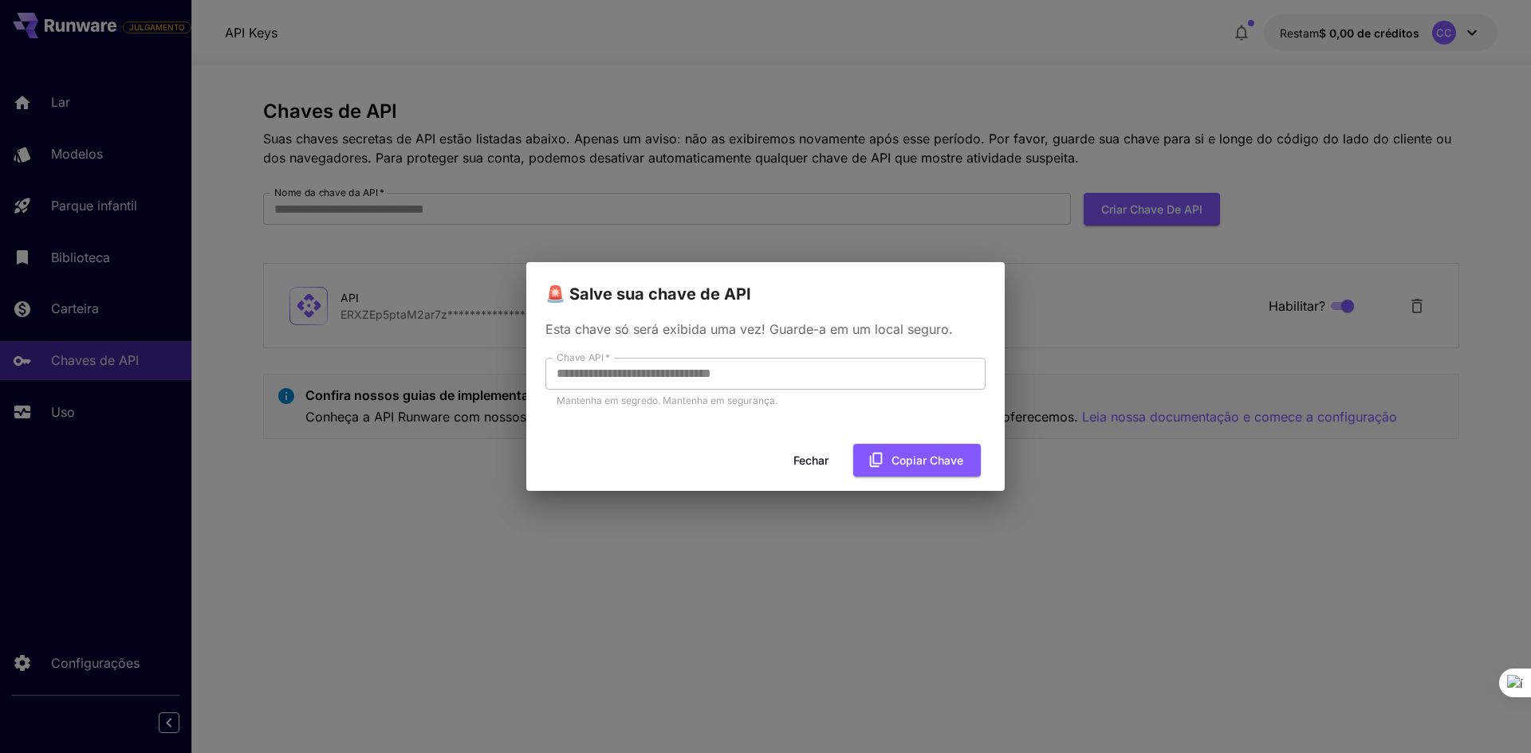 The width and height of the screenshot is (1531, 753). What do you see at coordinates (749, 329) in the screenshot?
I see `font: Esta chave só será exibida uma vez! Guarde-a em um local seguro.` at bounding box center [749, 329].